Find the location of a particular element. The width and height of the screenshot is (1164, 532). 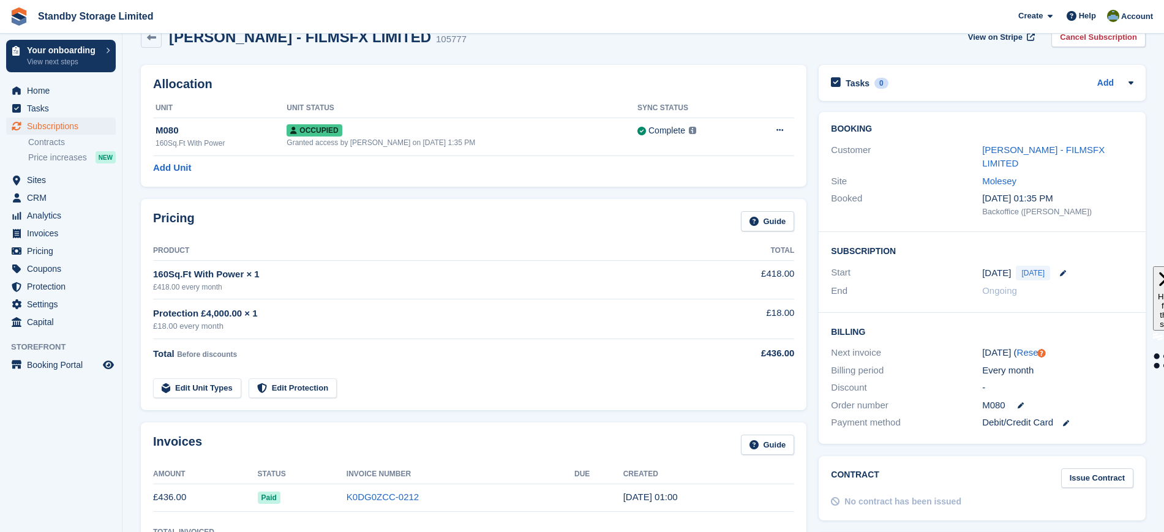

div: 160Sq.Ft With Power × 1 is located at coordinates (424, 274).